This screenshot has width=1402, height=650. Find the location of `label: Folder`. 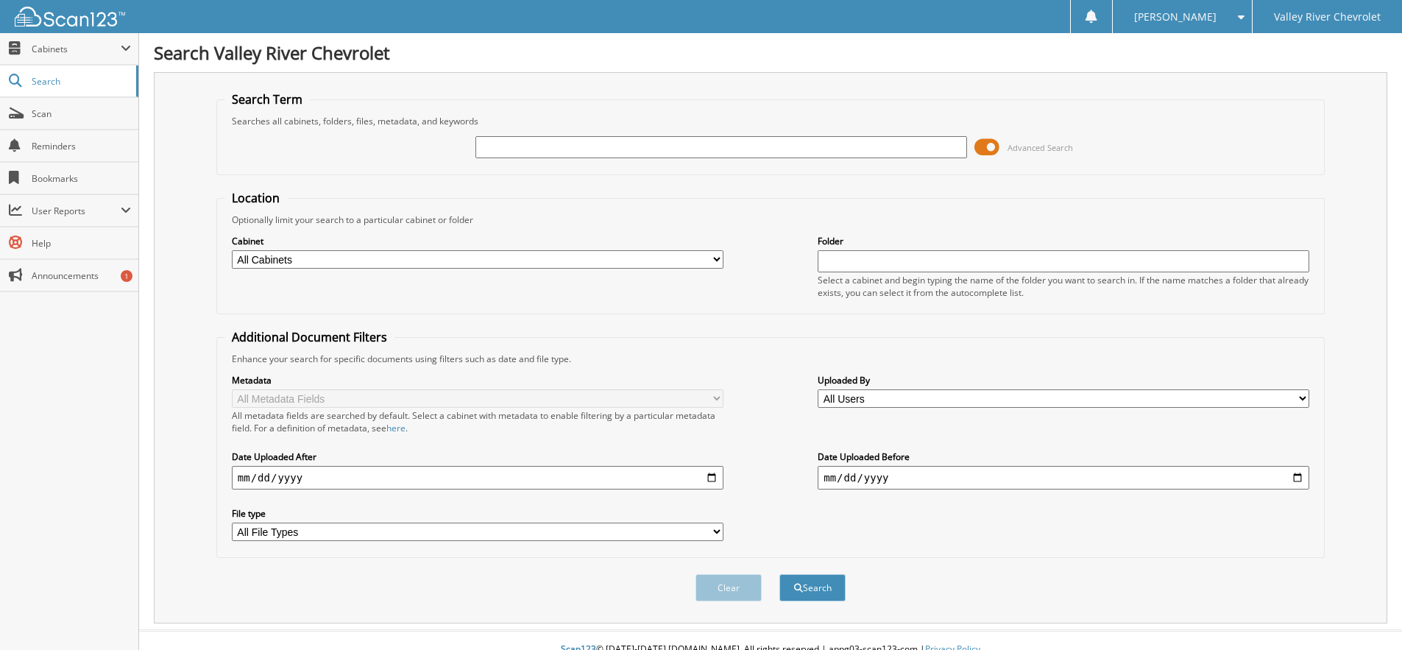

label: Folder is located at coordinates (1063, 241).